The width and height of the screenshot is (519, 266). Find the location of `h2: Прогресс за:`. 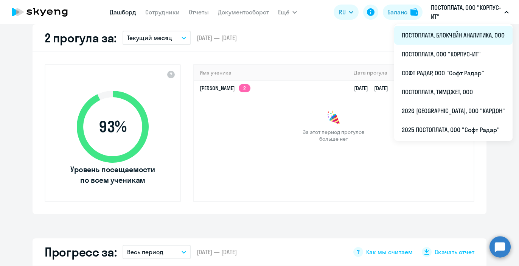

h2: Прогресс за: is located at coordinates (81, 252).